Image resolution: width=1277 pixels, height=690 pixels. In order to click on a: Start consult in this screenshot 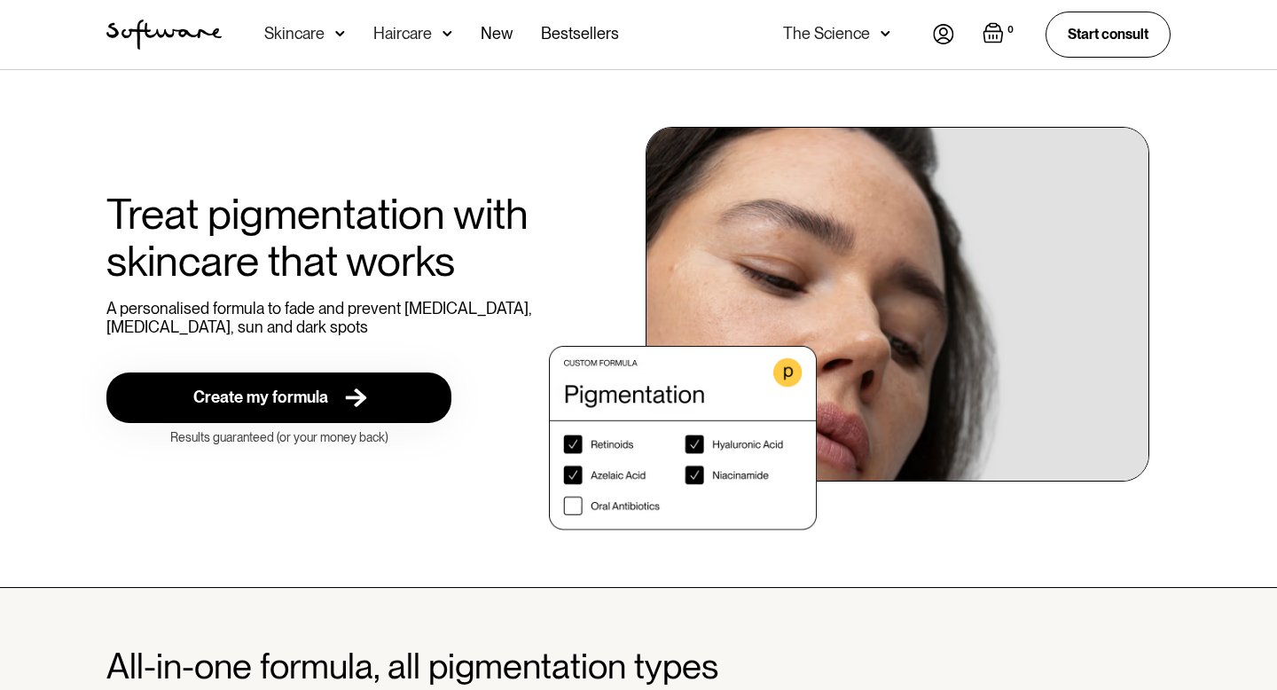, I will do `click(1107, 34)`.